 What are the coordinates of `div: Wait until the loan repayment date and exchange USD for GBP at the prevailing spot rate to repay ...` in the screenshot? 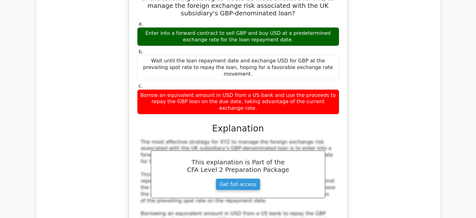 It's located at (238, 67).